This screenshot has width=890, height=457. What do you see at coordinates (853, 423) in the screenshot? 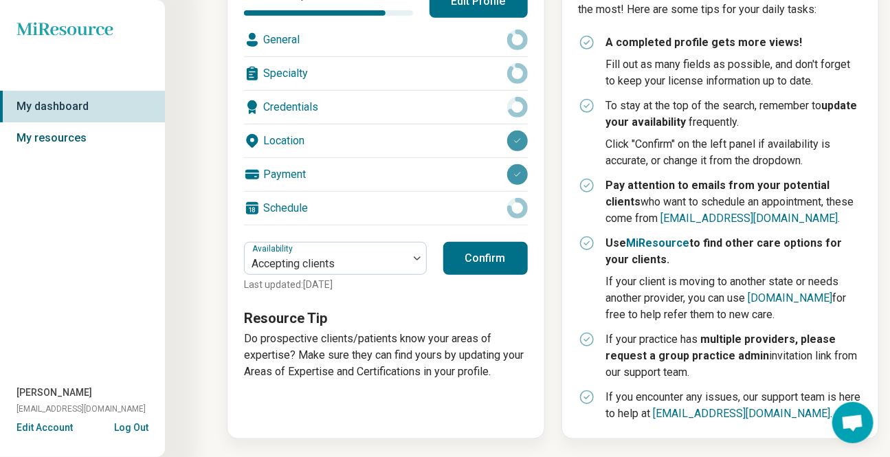
I see `div: Open chat` at bounding box center [853, 423].